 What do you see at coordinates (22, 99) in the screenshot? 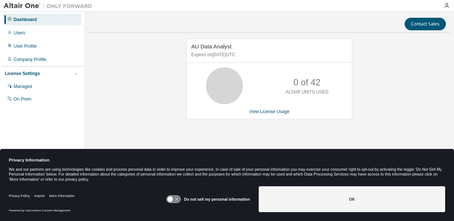
I see `div: On Prem` at bounding box center [22, 99].